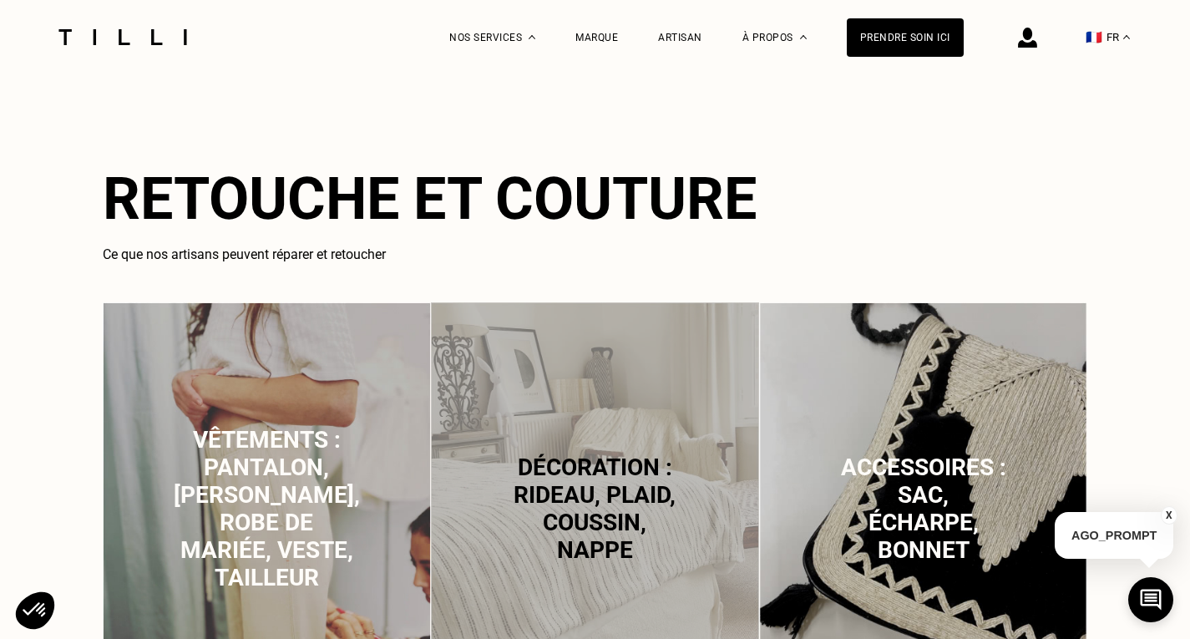  Describe the element at coordinates (680, 38) in the screenshot. I see `a: Artisan` at that location.